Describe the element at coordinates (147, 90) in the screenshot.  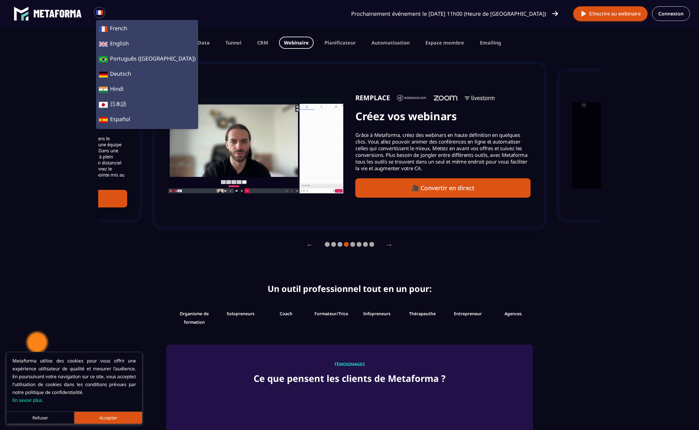
I see `span: Hindi` at that location.